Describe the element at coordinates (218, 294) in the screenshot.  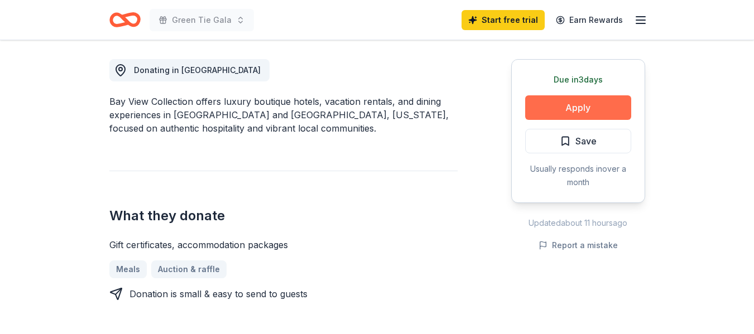
I see `div: Donation is small & easy to send to guests` at that location.